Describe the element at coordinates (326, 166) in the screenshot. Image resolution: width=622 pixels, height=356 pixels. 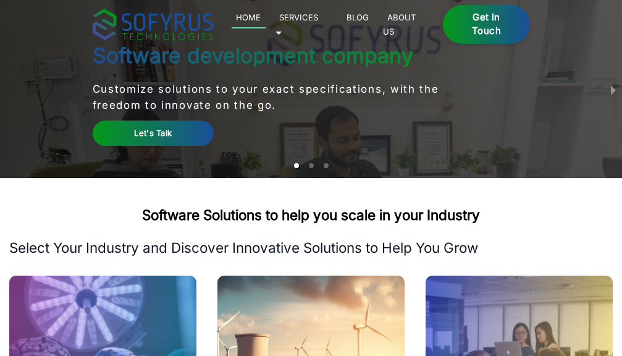
I see `li: slide item 3` at that location.